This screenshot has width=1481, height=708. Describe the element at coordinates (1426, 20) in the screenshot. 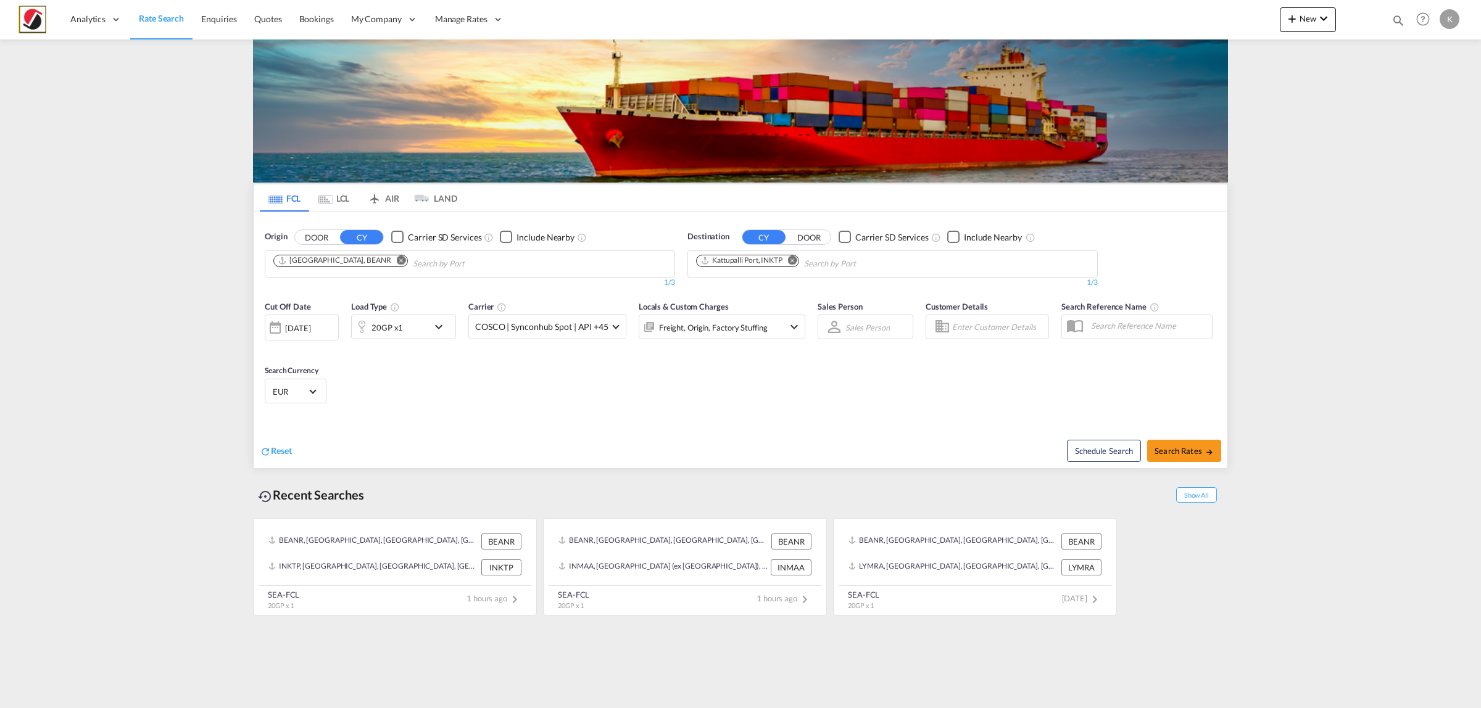

I see `div: Help` at that location.